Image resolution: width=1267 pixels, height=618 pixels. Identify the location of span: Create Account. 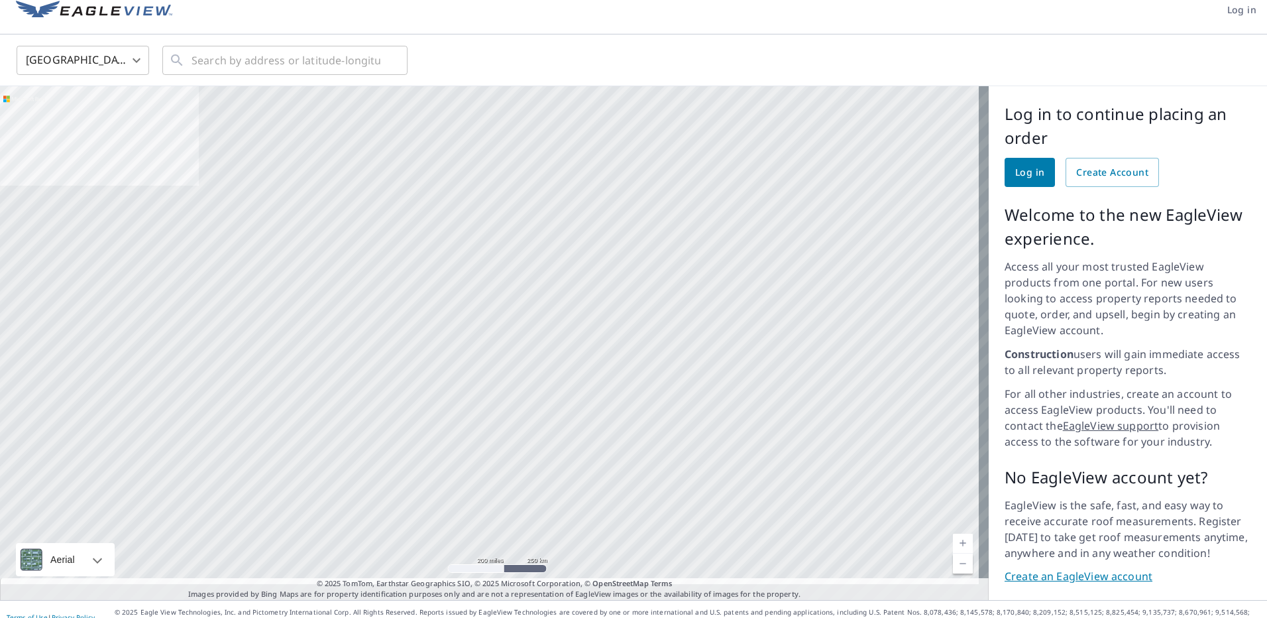
(1112, 172).